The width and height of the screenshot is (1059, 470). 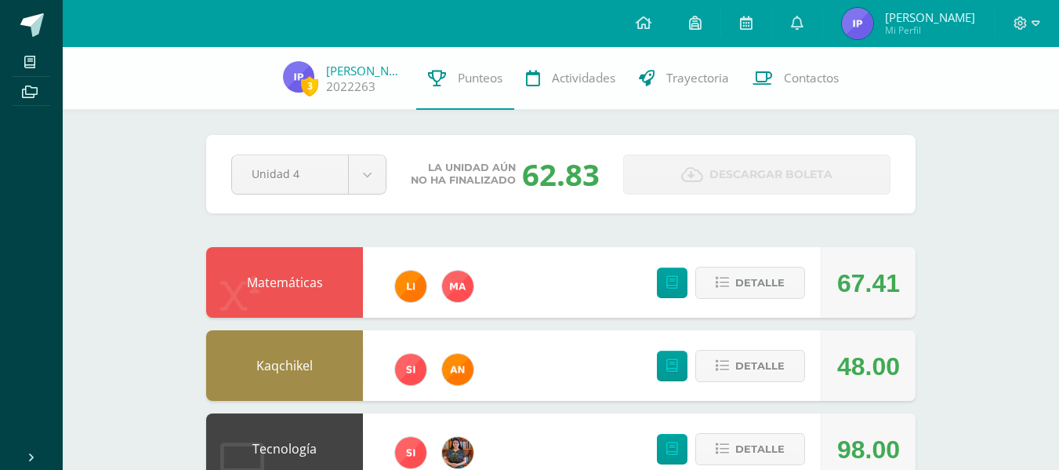 What do you see at coordinates (310, 85) in the screenshot?
I see `span: 3` at bounding box center [310, 85].